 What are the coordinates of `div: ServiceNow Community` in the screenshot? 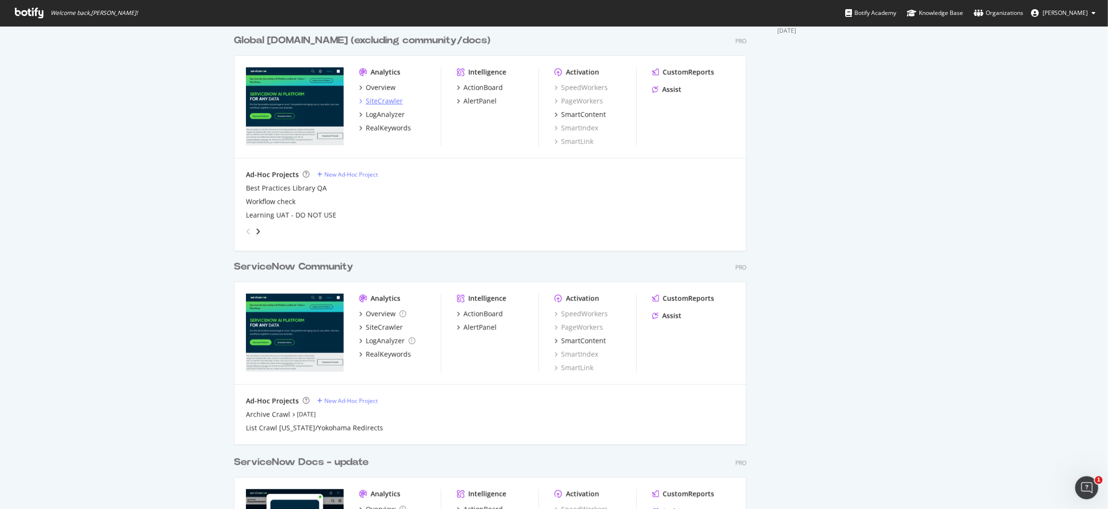 It's located at (294, 267).